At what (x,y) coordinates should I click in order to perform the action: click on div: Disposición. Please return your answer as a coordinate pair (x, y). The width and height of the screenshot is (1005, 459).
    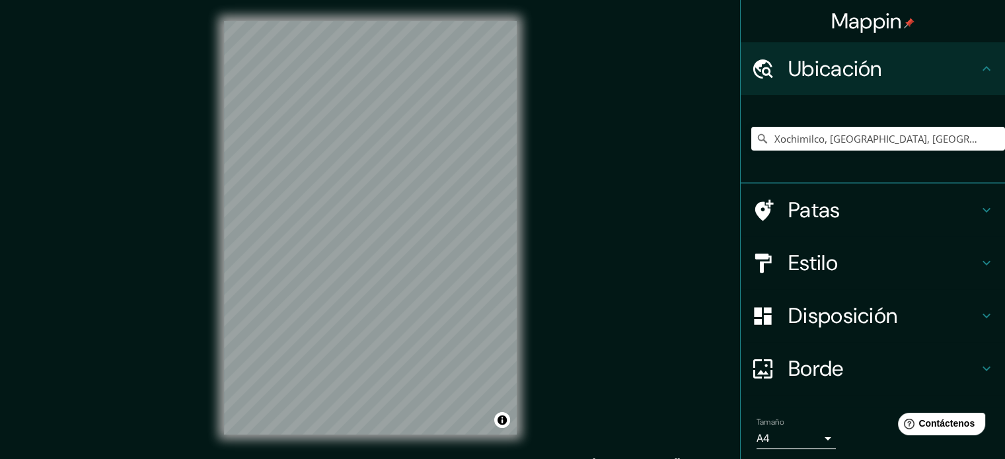
    Looking at the image, I should click on (873, 316).